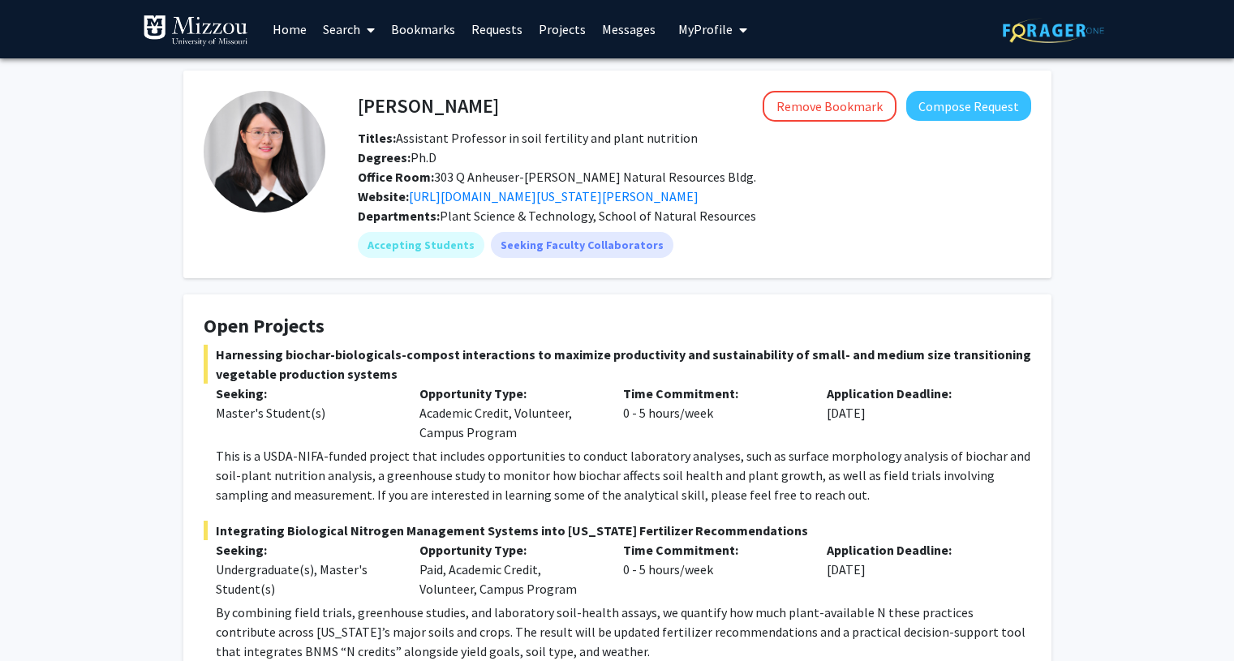 The height and width of the screenshot is (661, 1234). Describe the element at coordinates (349, 29) in the screenshot. I see `a: Search` at that location.